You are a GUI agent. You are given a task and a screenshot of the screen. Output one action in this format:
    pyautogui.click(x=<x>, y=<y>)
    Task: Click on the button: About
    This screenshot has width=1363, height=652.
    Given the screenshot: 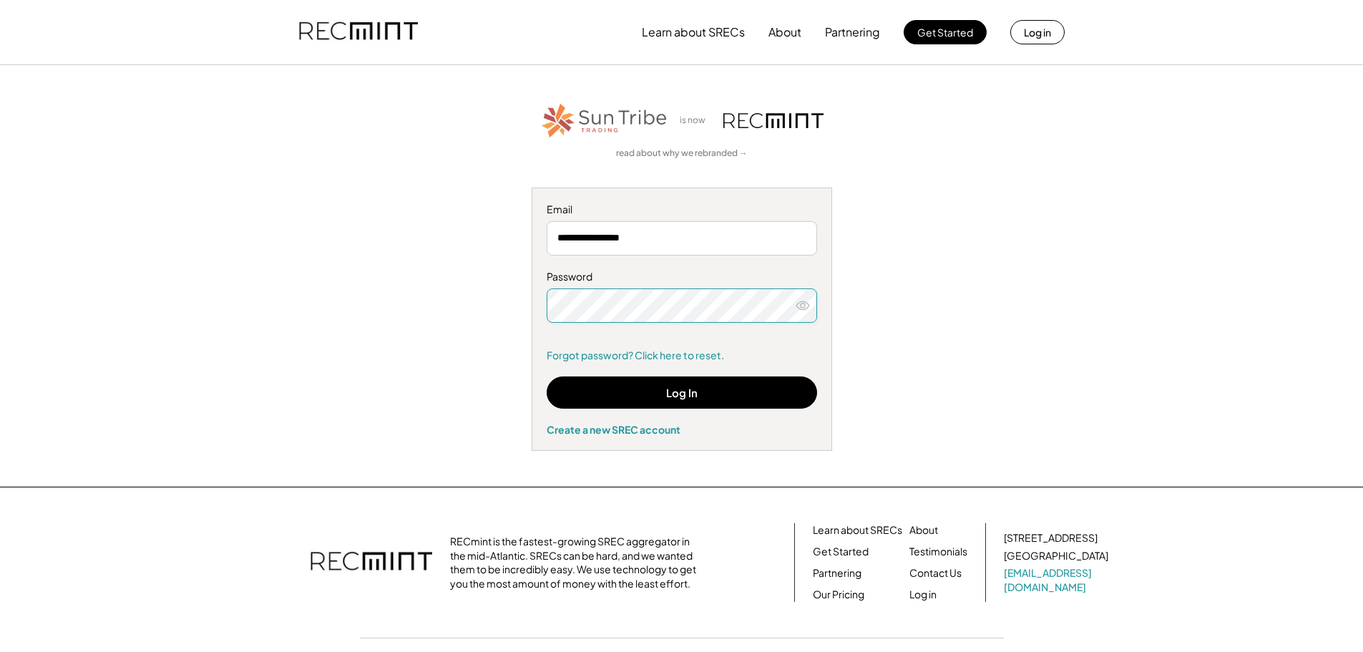 What is the action you would take?
    pyautogui.click(x=785, y=32)
    